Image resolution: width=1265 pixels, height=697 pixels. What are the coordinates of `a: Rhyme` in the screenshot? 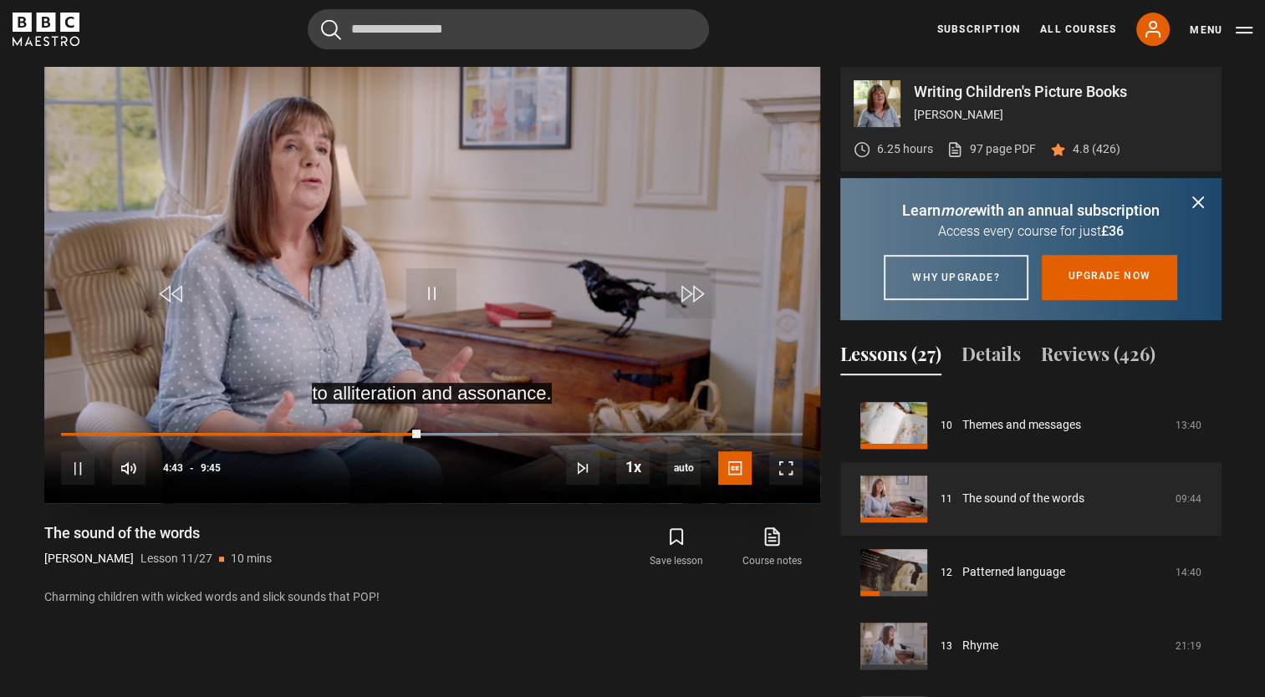 It's located at (980, 645).